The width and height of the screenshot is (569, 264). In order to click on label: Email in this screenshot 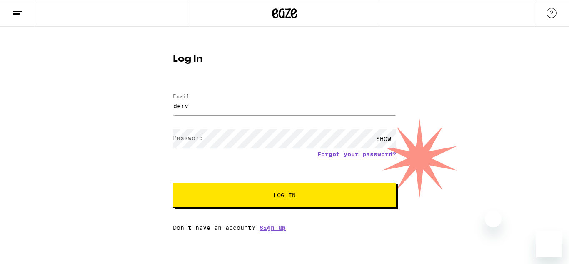, I will do `click(181, 96)`.